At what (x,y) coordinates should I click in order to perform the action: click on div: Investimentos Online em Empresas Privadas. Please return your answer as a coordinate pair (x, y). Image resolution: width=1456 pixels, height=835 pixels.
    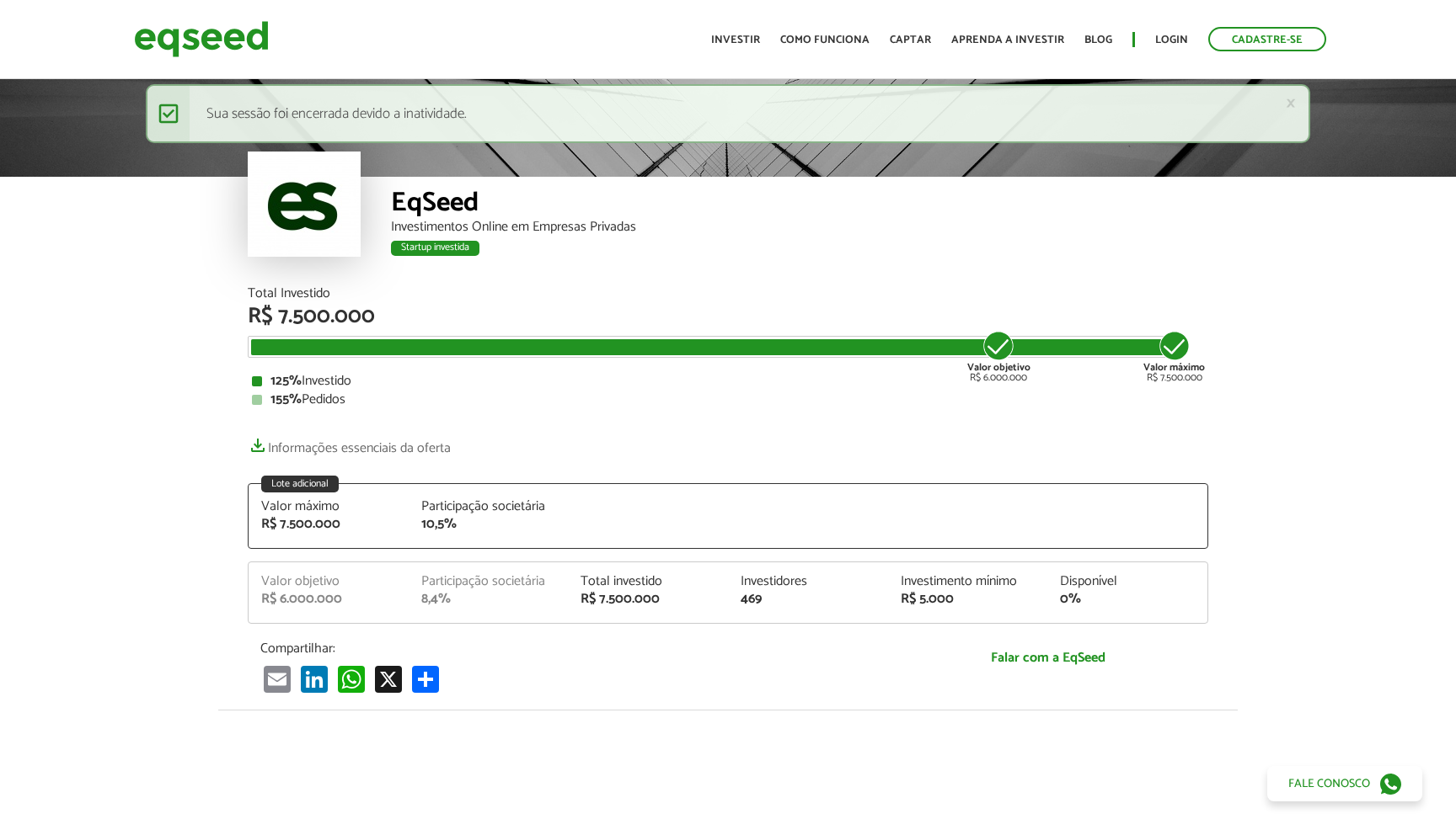
    Looking at the image, I should click on (799, 228).